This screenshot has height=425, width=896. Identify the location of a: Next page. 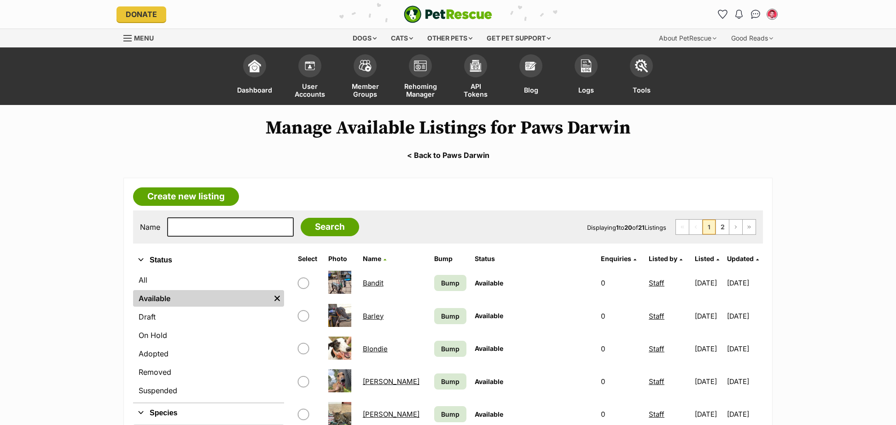
(736, 227).